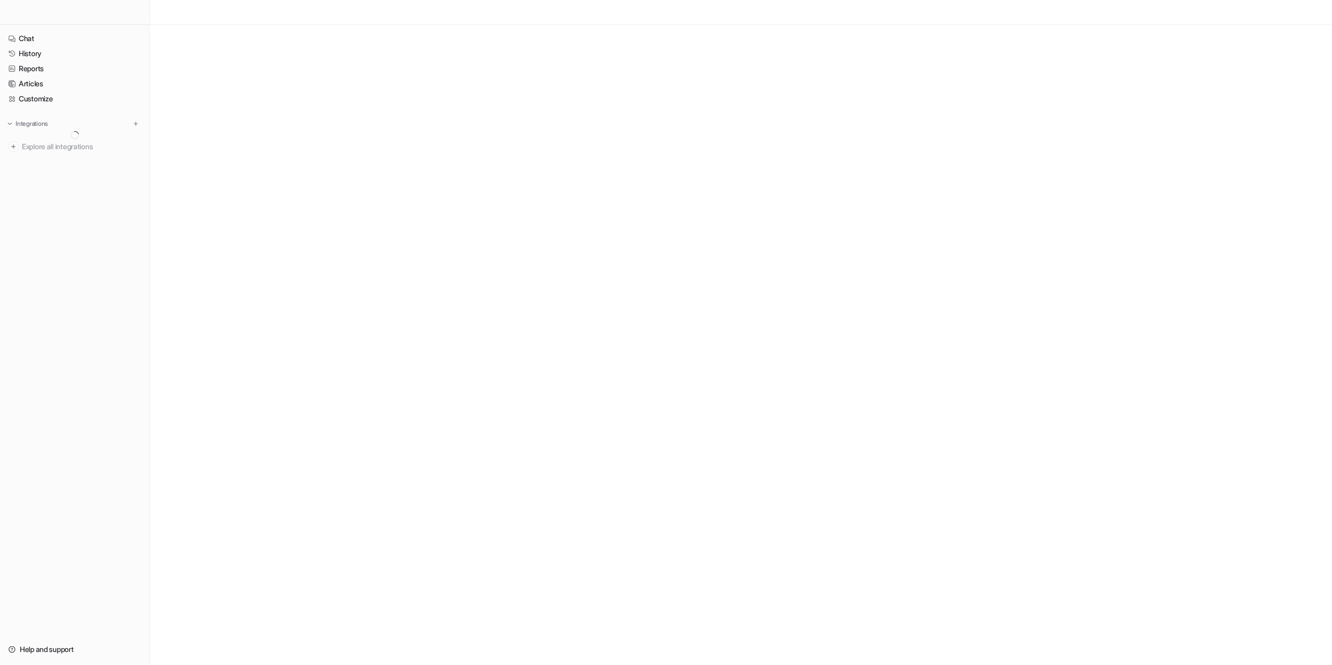 Image resolution: width=1332 pixels, height=665 pixels. I want to click on img: expand menu, so click(10, 124).